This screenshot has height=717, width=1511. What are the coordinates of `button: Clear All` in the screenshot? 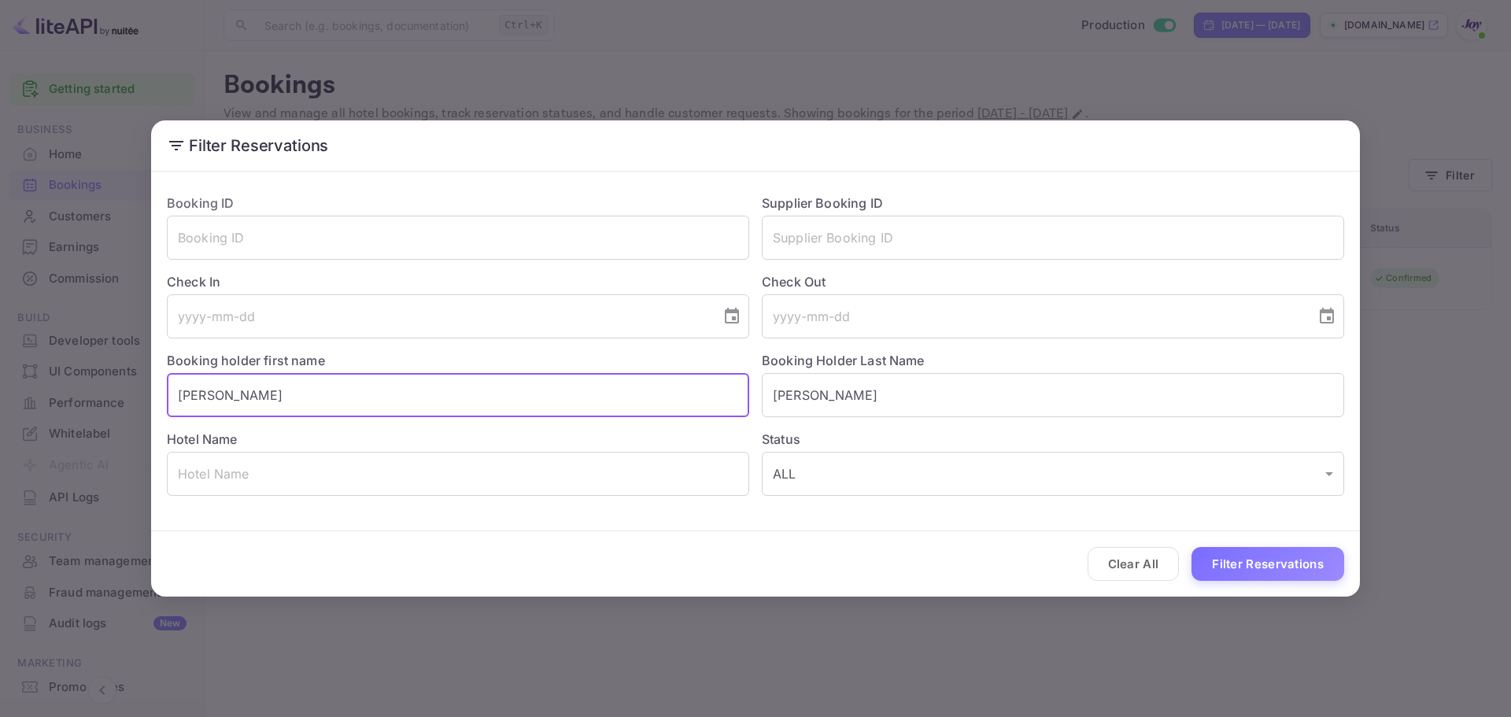 It's located at (1134, 564).